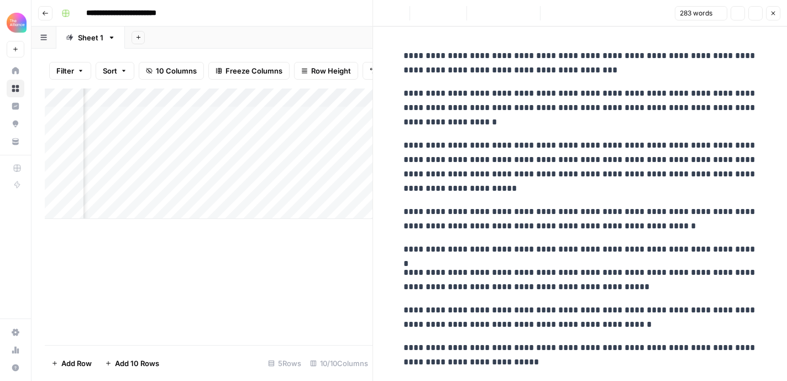 This screenshot has width=787, height=381. What do you see at coordinates (15, 124) in the screenshot?
I see `a: Opportunities` at bounding box center [15, 124].